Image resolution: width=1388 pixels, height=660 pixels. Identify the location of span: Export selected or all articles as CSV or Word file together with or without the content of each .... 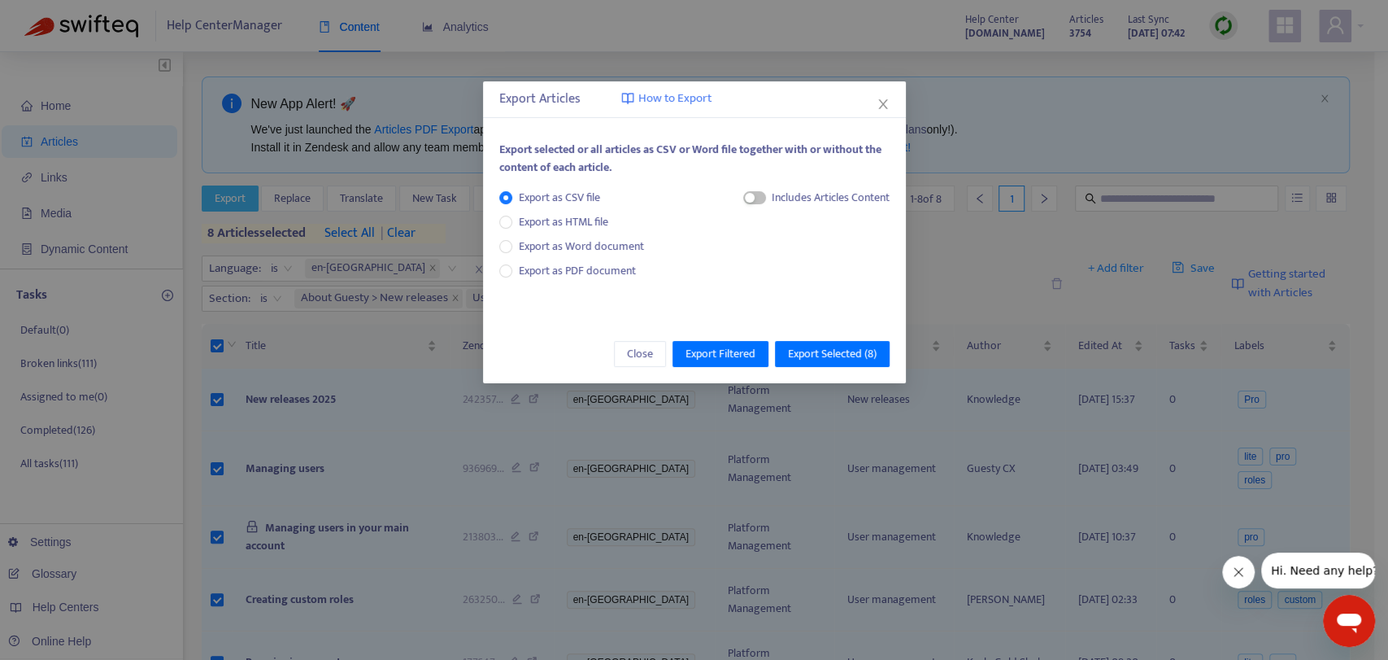
(690, 158).